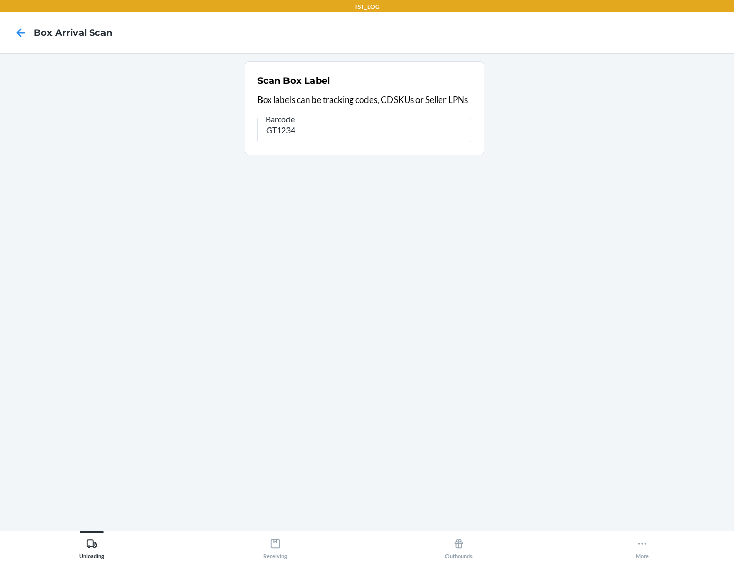 The height and width of the screenshot is (561, 734). Describe the element at coordinates (275, 545) in the screenshot. I see `button: Receiving` at that location.